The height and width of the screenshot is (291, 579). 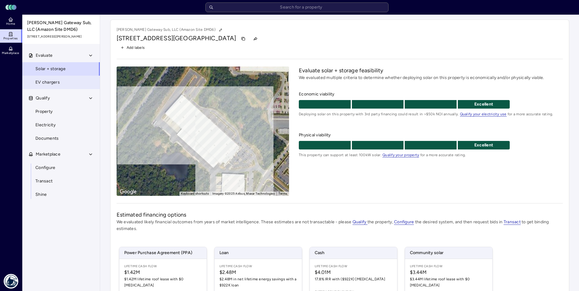 I want to click on a: Qualify your property, so click(x=401, y=155).